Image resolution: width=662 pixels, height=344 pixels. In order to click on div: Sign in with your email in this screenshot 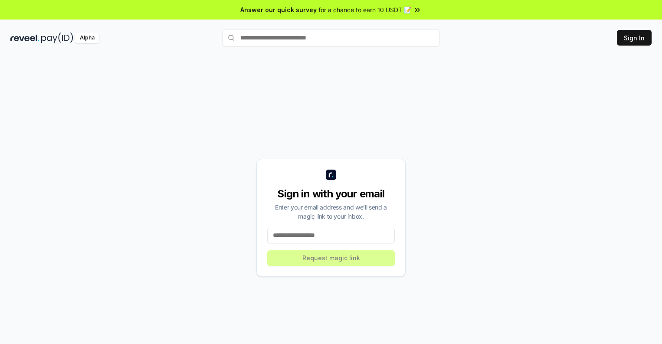, I will do `click(331, 194)`.